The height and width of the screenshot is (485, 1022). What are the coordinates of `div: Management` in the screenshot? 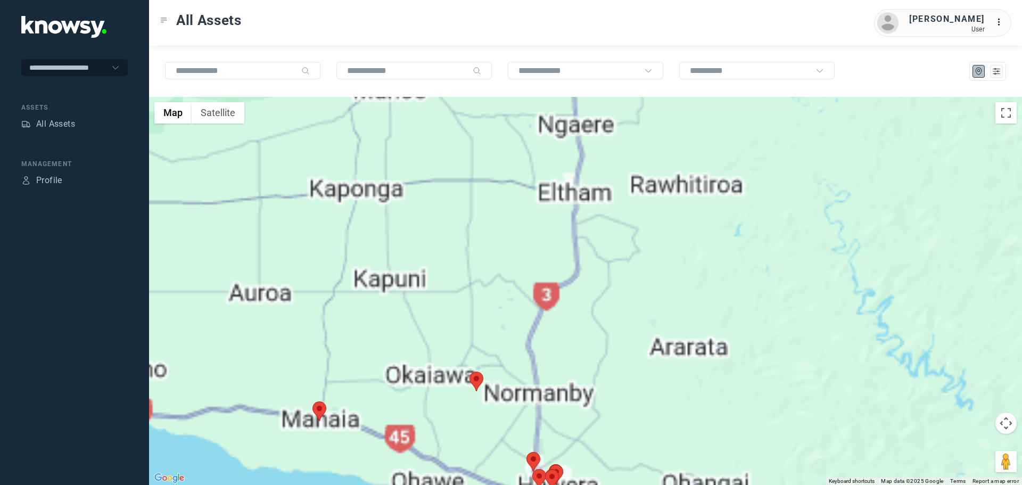 It's located at (75, 164).